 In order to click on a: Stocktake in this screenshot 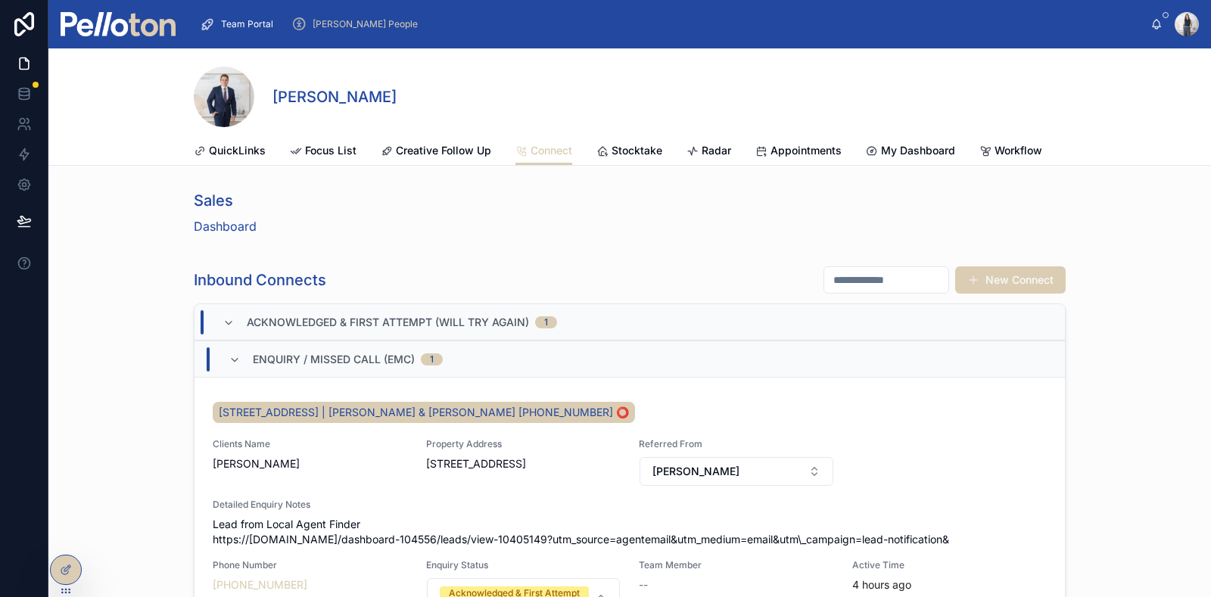, I will do `click(629, 152)`.